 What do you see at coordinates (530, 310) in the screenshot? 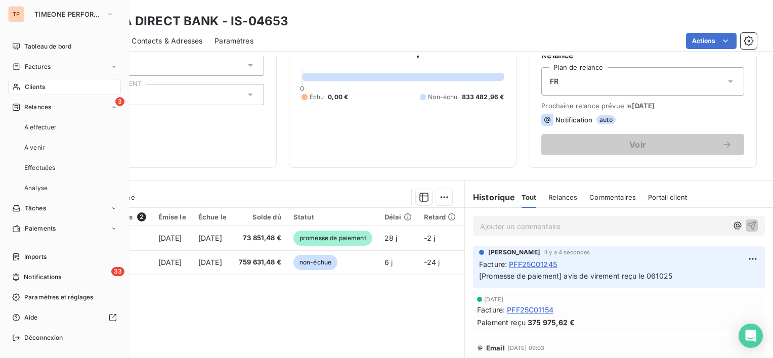
I see `span: PFF25C01154` at bounding box center [530, 310].